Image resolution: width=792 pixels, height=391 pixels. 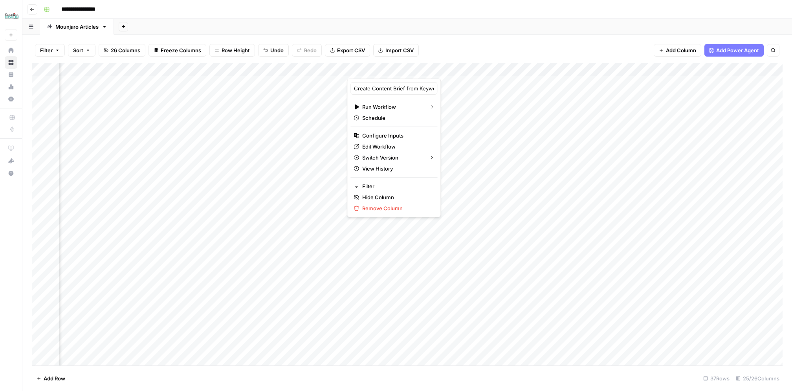 What do you see at coordinates (125, 50) in the screenshot?
I see `span: 26 Columns` at bounding box center [125, 50].